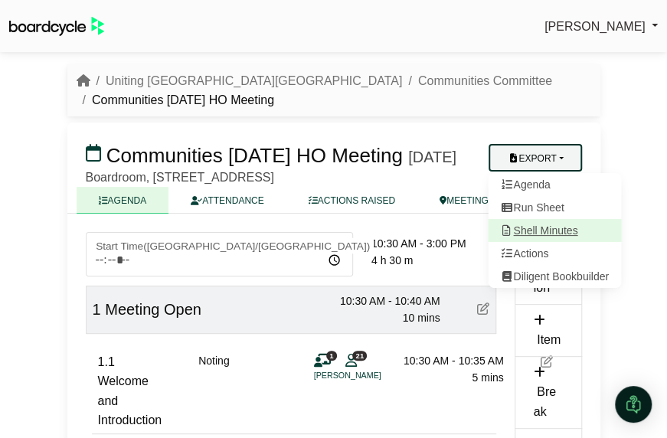 This screenshot has width=667, height=438. What do you see at coordinates (214, 391) in the screenshot?
I see `div: Noting` at bounding box center [214, 391].